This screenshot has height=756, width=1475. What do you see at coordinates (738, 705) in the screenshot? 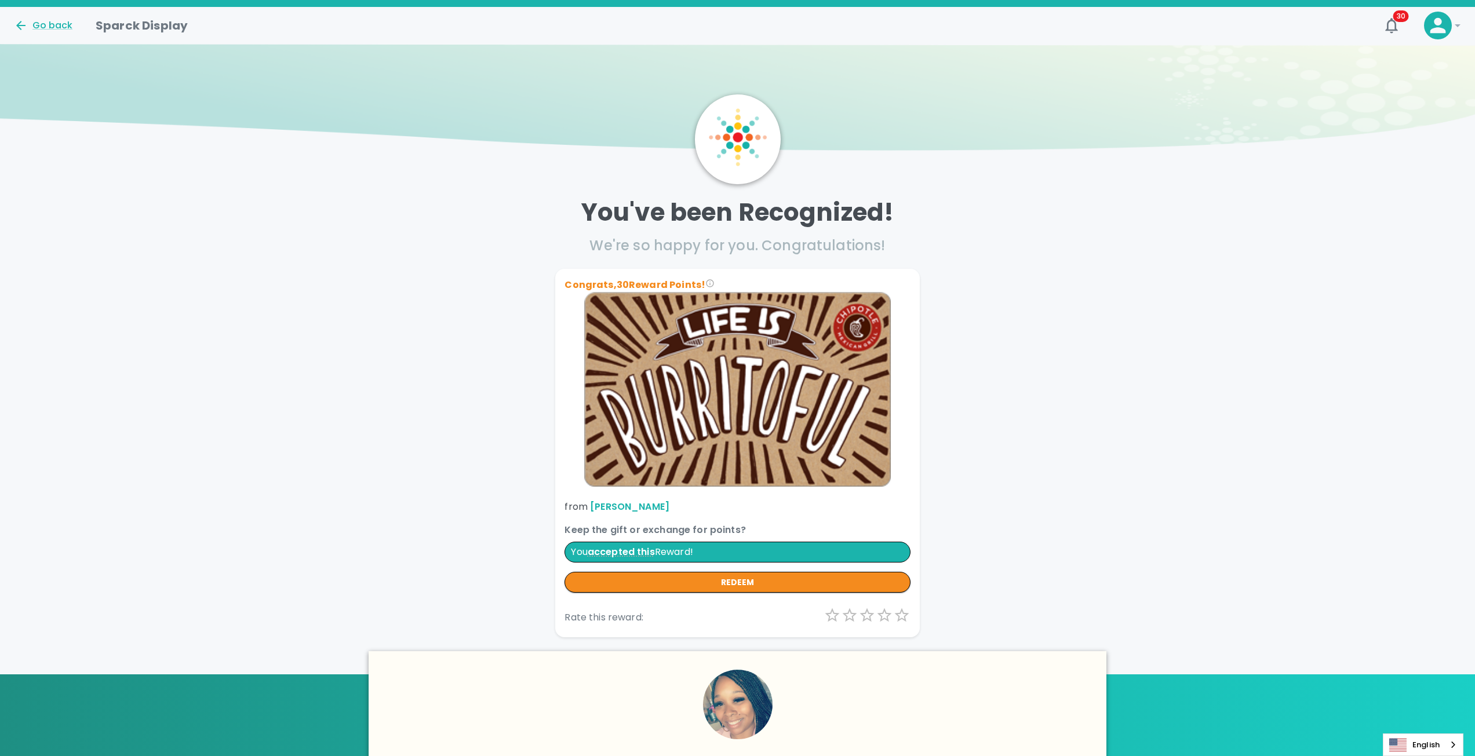
I see `img: Picture of Ashley Blakely` at bounding box center [738, 705].